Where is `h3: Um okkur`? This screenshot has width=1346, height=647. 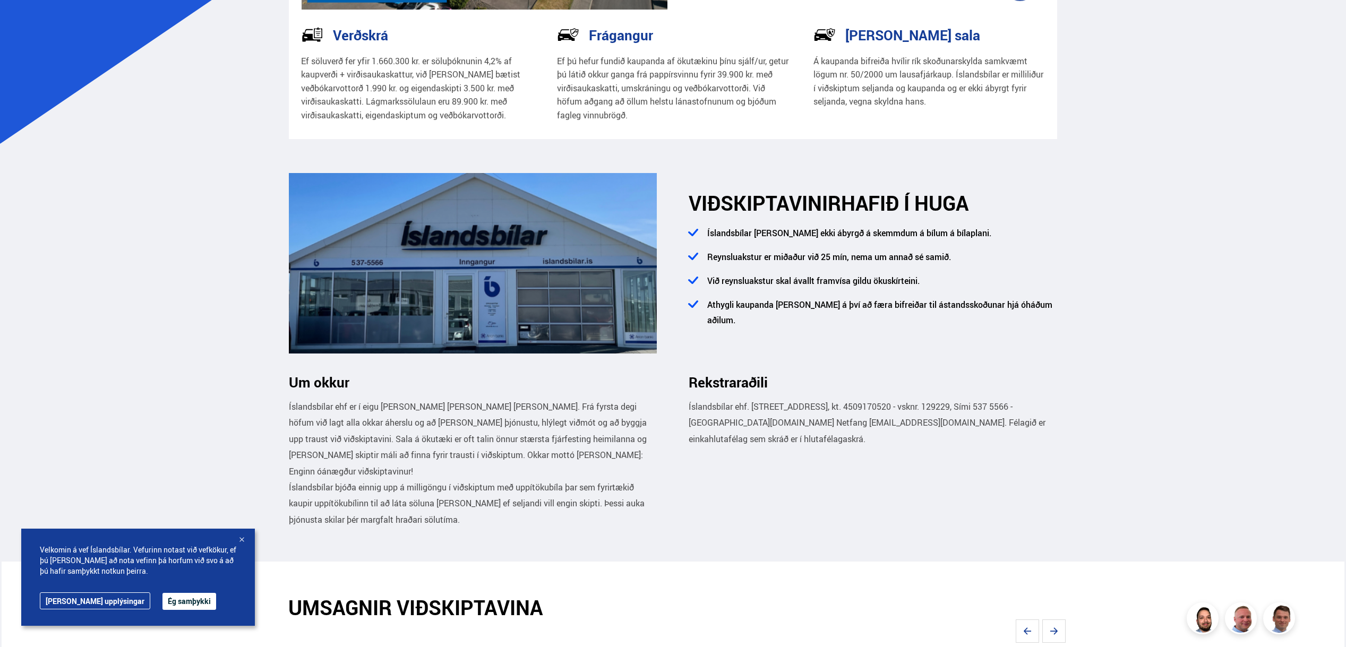
h3: Um okkur is located at coordinates (473, 382).